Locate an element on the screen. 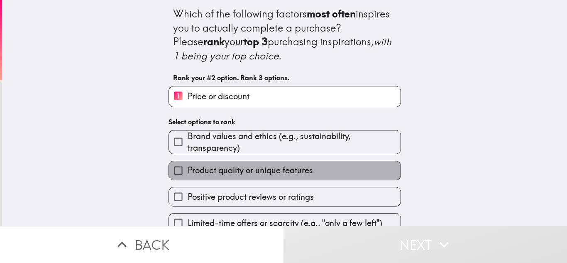  div: Which of the following factors inspires you to actually complete a purchase? Please your purchasi... is located at coordinates (285, 35).